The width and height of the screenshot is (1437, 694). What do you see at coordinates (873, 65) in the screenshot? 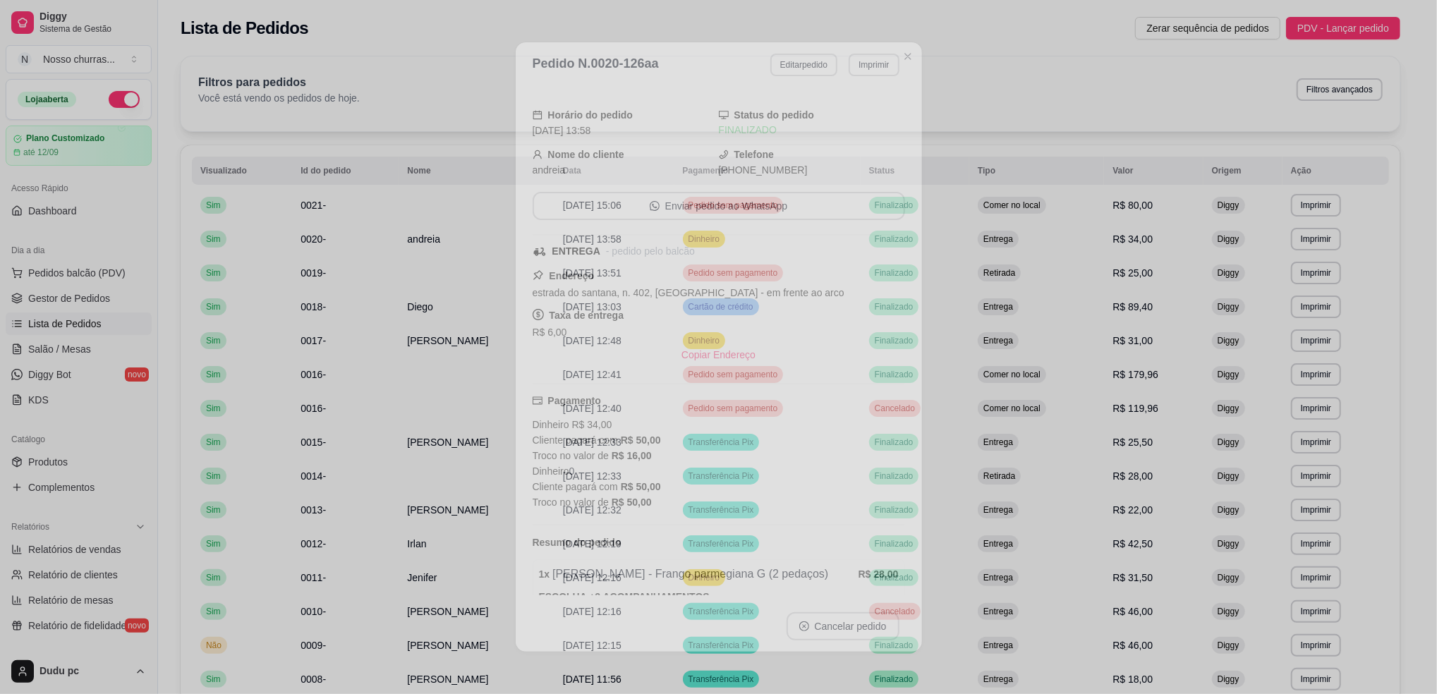
I see `button: Imprimir` at bounding box center [873, 65].